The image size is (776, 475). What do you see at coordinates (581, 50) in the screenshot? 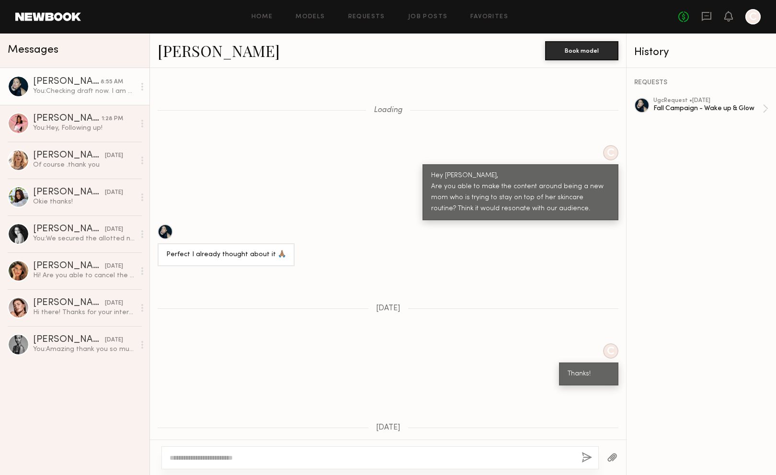
I see `a: Book model` at bounding box center [581, 50].